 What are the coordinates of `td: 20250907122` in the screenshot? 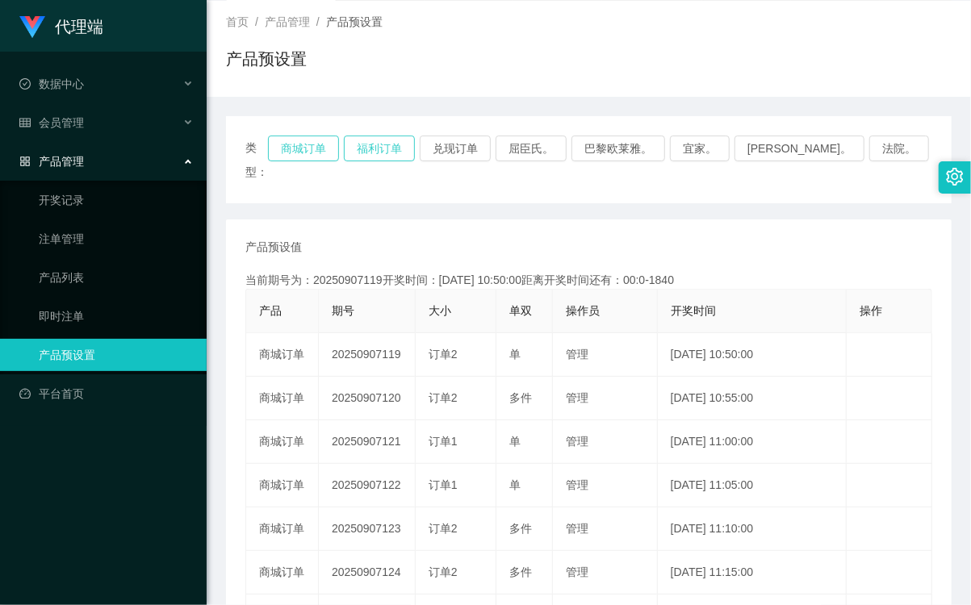 It's located at (367, 486).